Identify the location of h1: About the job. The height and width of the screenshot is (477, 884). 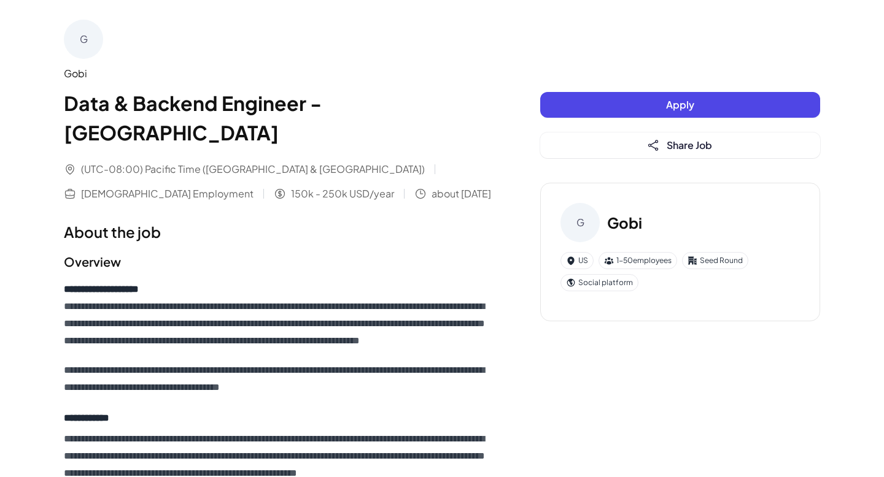
(277, 232).